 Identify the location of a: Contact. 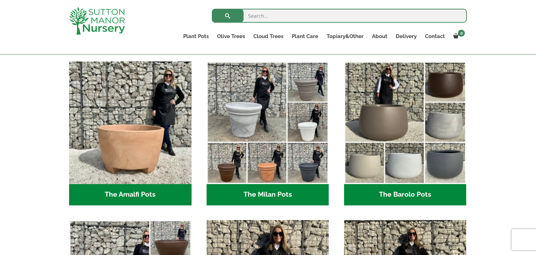
(435, 36).